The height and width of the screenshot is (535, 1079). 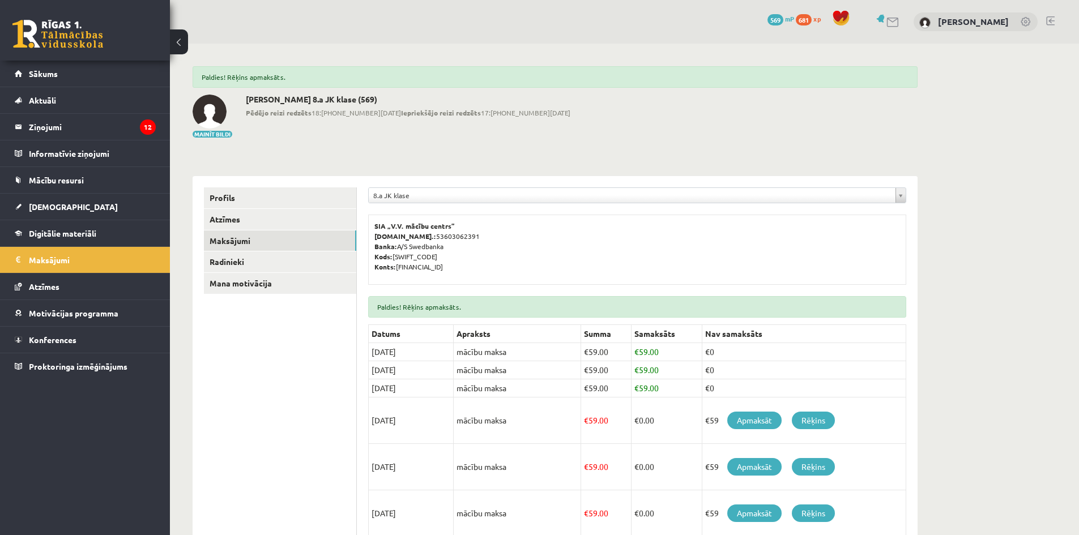 What do you see at coordinates (44, 287) in the screenshot?
I see `span: Atzīmes` at bounding box center [44, 287].